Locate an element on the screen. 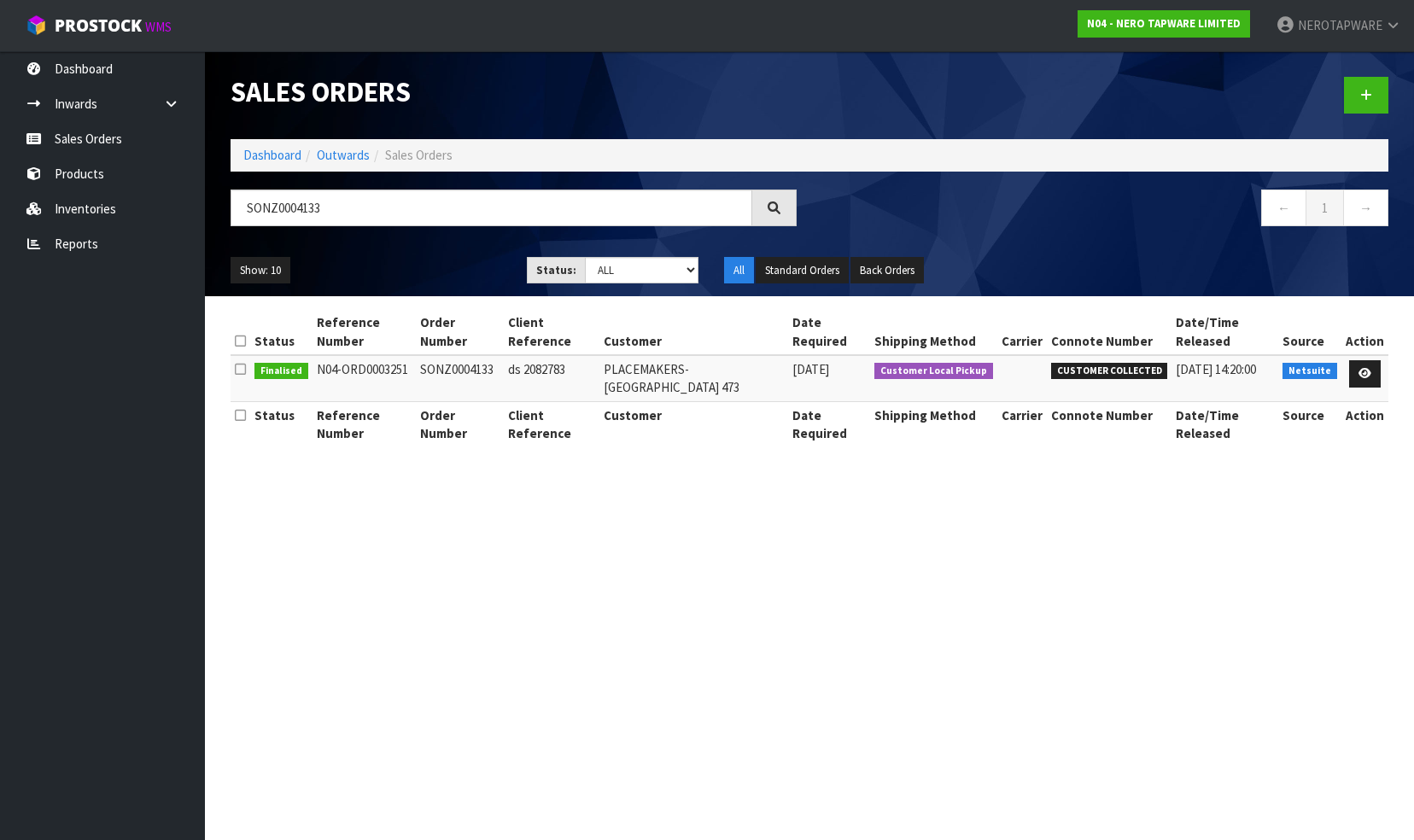 The height and width of the screenshot is (840, 1414). a: Dashboard is located at coordinates (272, 154).